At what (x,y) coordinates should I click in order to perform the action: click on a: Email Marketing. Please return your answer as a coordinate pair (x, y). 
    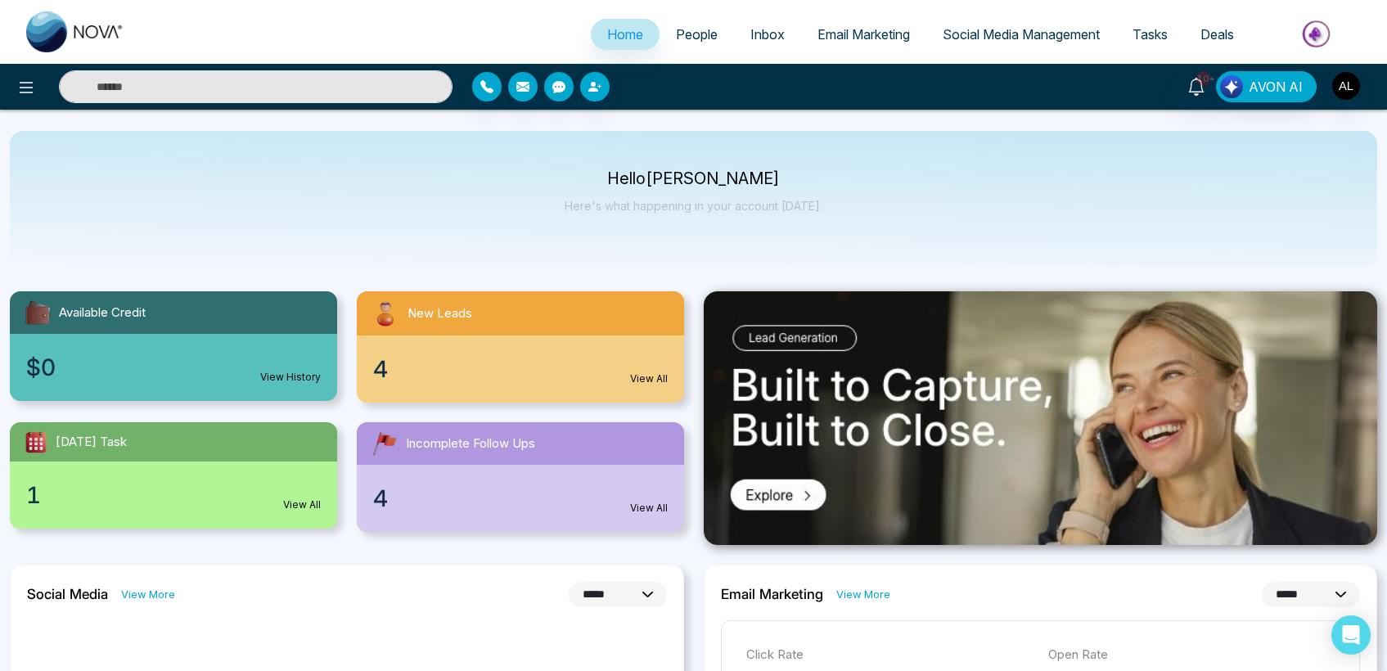
    Looking at the image, I should click on (863, 34).